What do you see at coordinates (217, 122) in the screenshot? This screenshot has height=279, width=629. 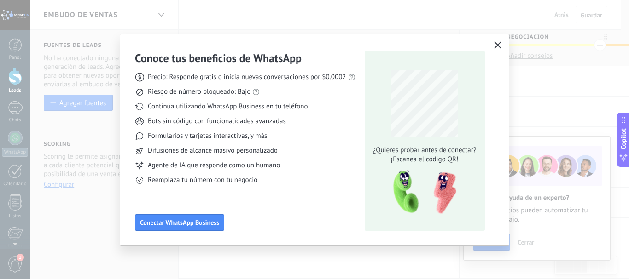 I see `span: Bots sin código con funcionalidades avanzadas` at bounding box center [217, 122].